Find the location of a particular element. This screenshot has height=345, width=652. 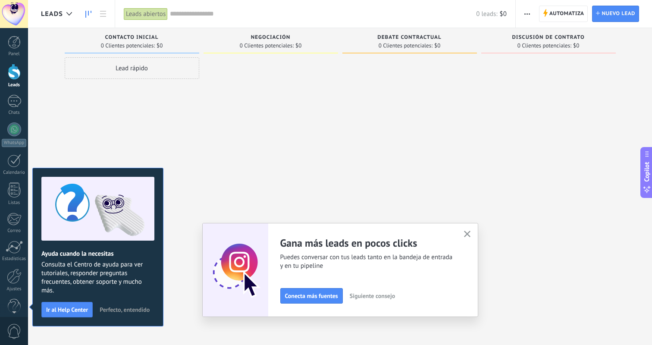

div: Panel is located at coordinates (14, 54).